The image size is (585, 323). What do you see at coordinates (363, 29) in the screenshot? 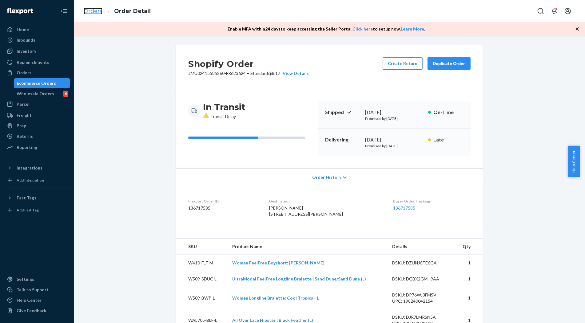
I see `a: Click here` at bounding box center [363, 29].